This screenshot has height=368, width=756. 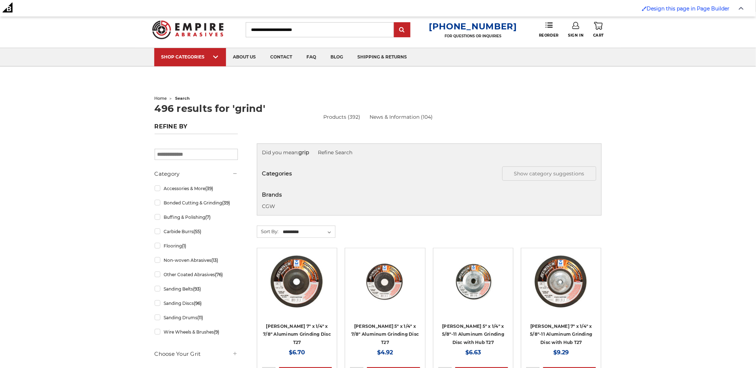 What do you see at coordinates (216, 332) in the screenshot?
I see `span: (9)` at bounding box center [216, 332].